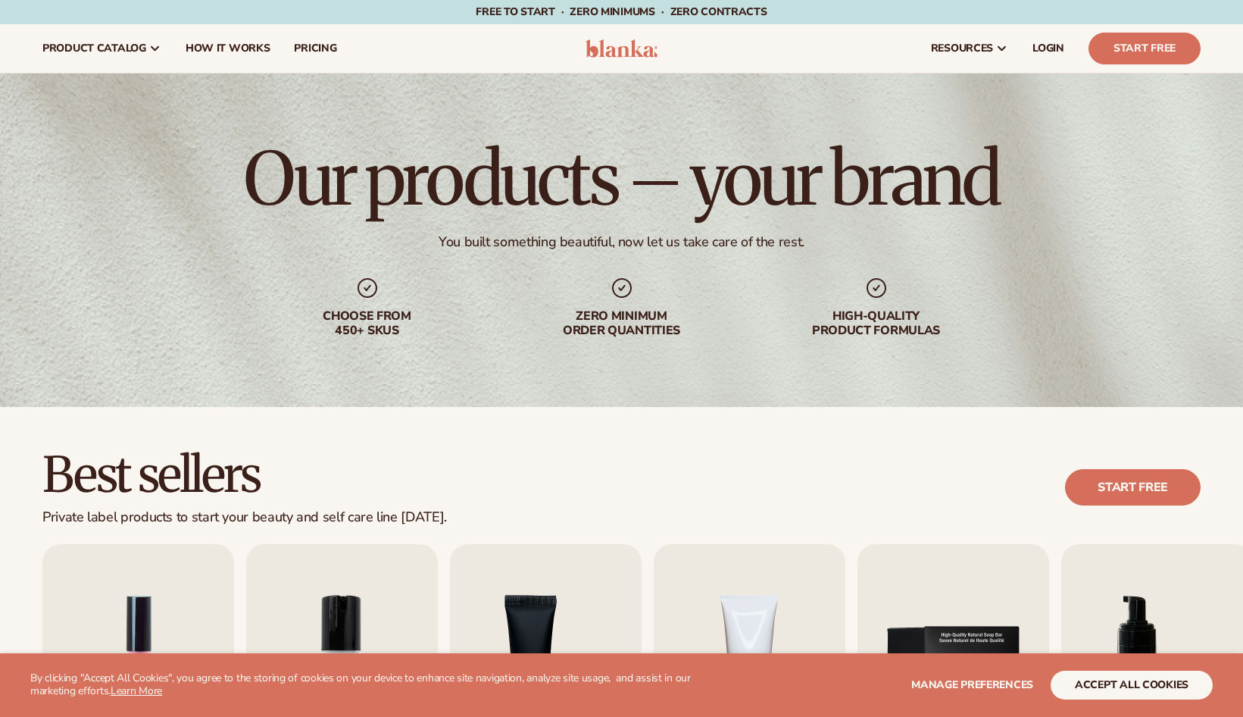  Describe the element at coordinates (315, 48) in the screenshot. I see `a: pricing` at that location.